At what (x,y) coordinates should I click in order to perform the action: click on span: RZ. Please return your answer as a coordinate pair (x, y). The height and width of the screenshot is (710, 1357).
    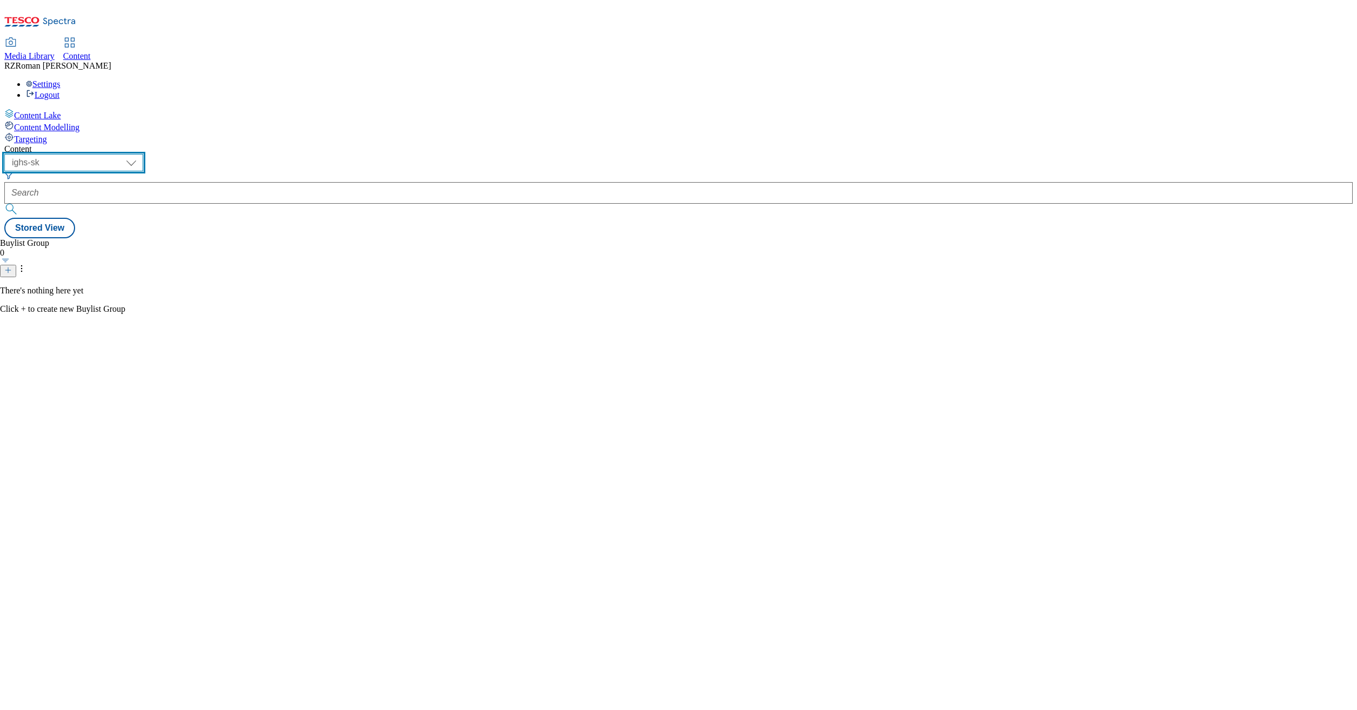
    Looking at the image, I should click on (10, 65).